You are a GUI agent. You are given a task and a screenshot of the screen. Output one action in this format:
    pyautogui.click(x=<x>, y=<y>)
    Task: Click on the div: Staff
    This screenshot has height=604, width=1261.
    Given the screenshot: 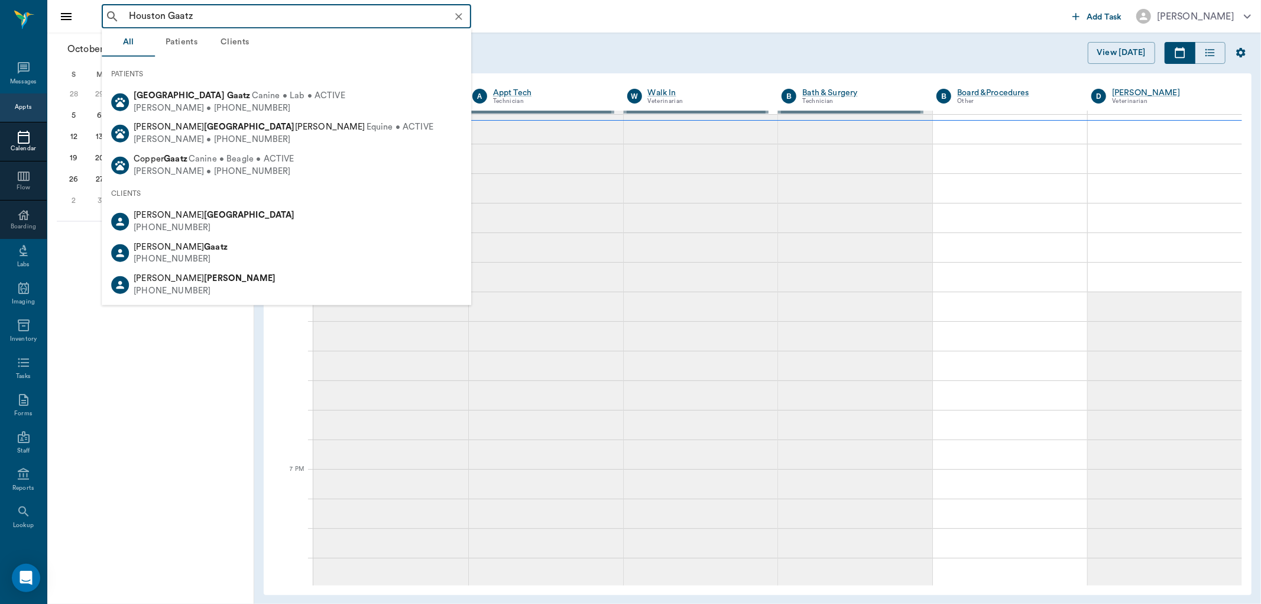 What is the action you would take?
    pyautogui.click(x=23, y=451)
    